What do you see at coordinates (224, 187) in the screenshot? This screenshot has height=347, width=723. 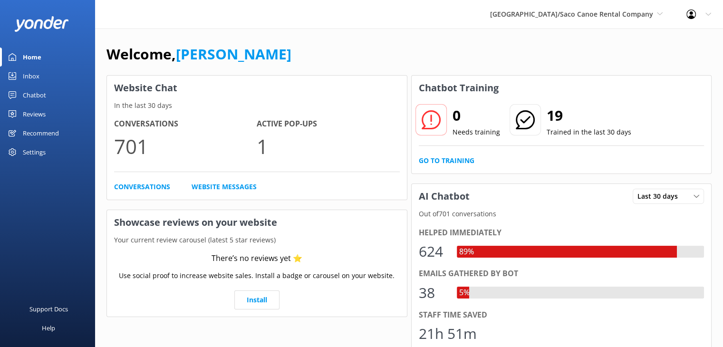 I see `a: Website Messages` at bounding box center [224, 187].